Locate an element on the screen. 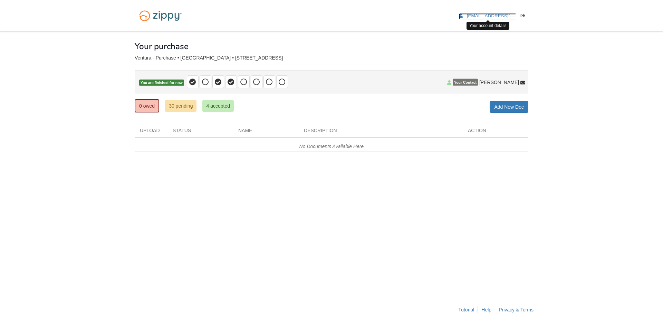 The image size is (663, 327). span: You are finished for now is located at coordinates (162, 83).